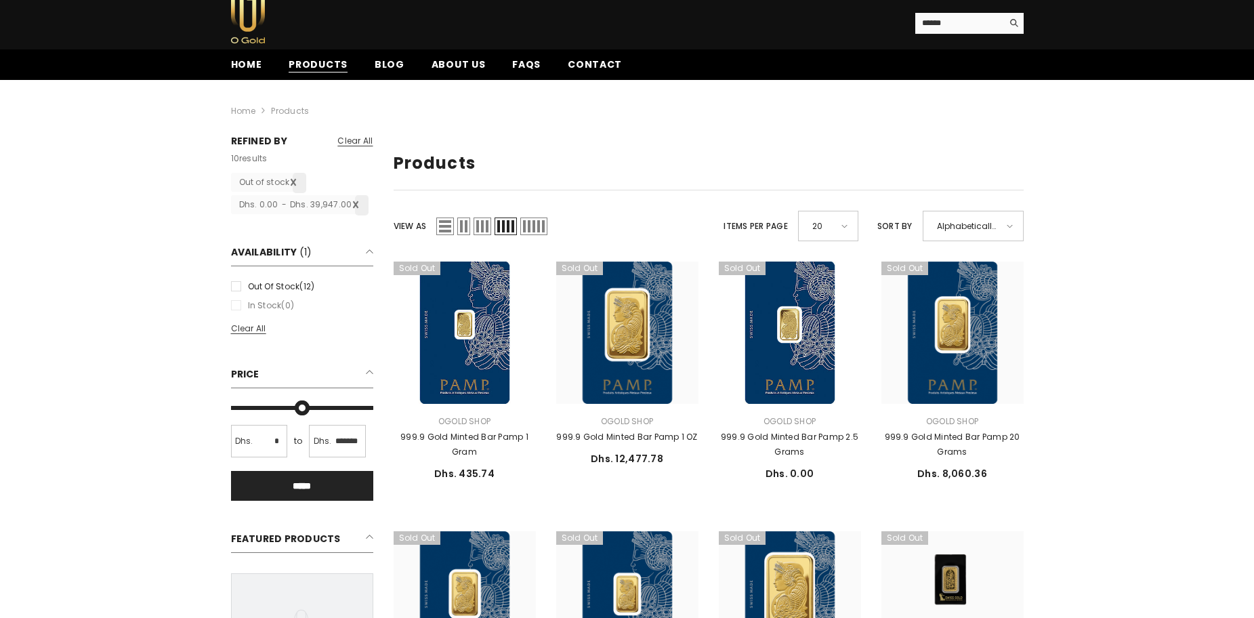 The height and width of the screenshot is (618, 1254). I want to click on a: About us, so click(459, 68).